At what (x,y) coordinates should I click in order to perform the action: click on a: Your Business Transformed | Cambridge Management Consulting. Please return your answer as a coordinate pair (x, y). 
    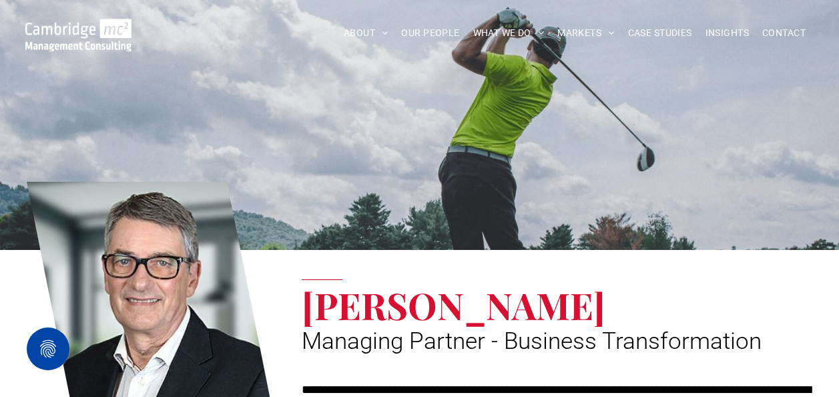
    Looking at the image, I should click on (79, 27).